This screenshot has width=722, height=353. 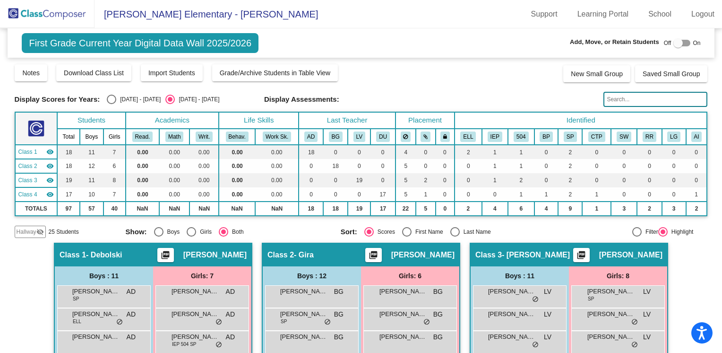 What do you see at coordinates (114, 208) in the screenshot?
I see `td: 40` at bounding box center [114, 208].